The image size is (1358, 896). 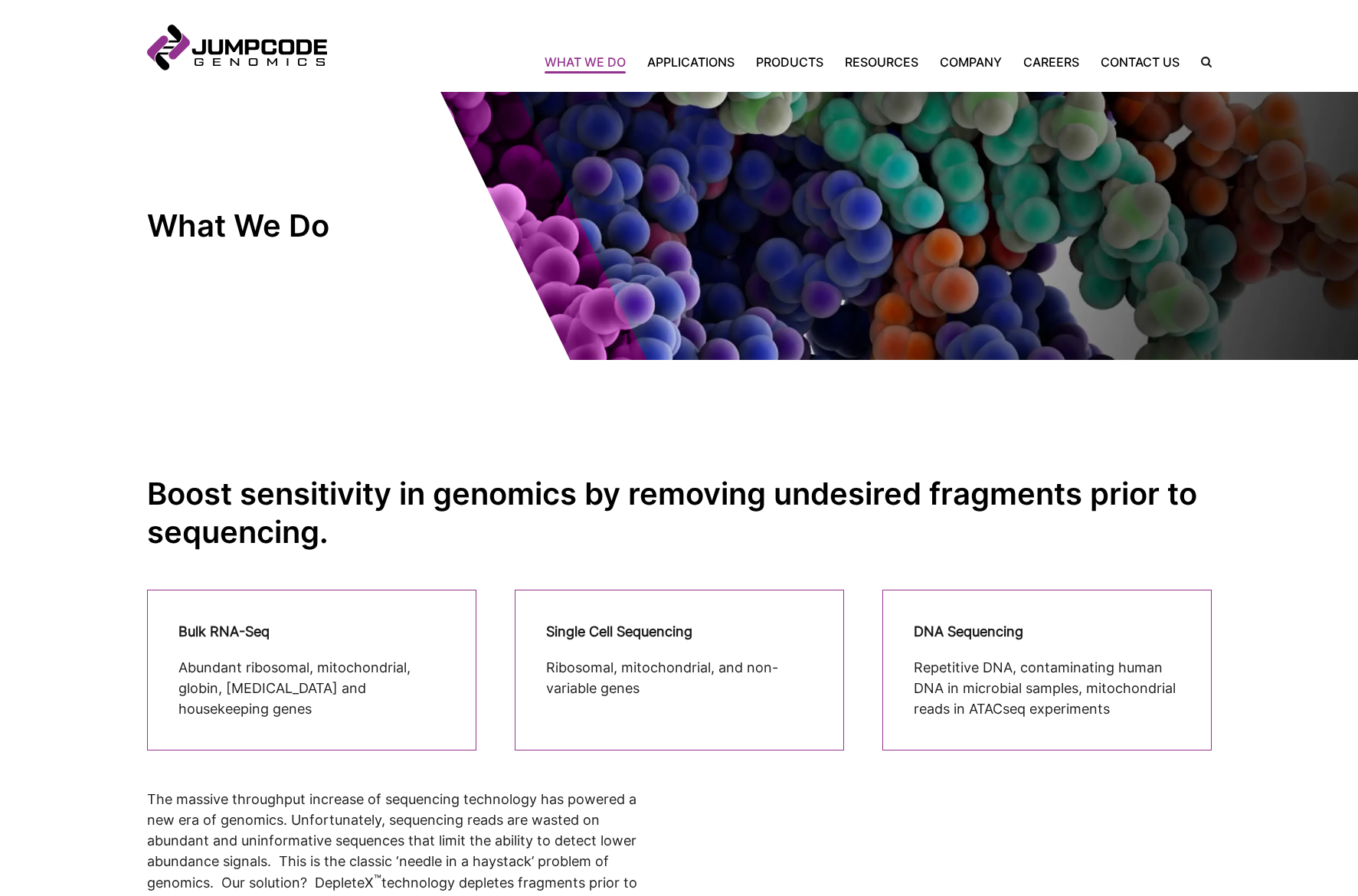 I want to click on a: What We Do, so click(x=590, y=62).